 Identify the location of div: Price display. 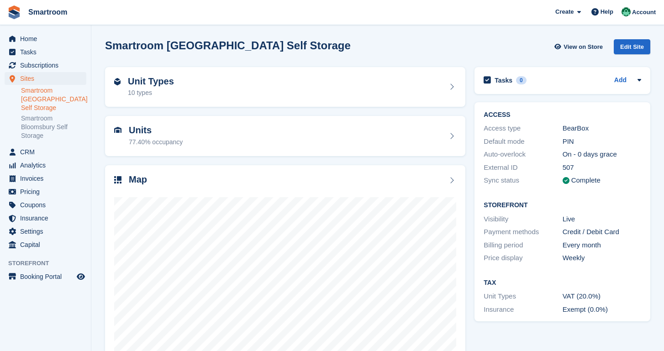
(523, 258).